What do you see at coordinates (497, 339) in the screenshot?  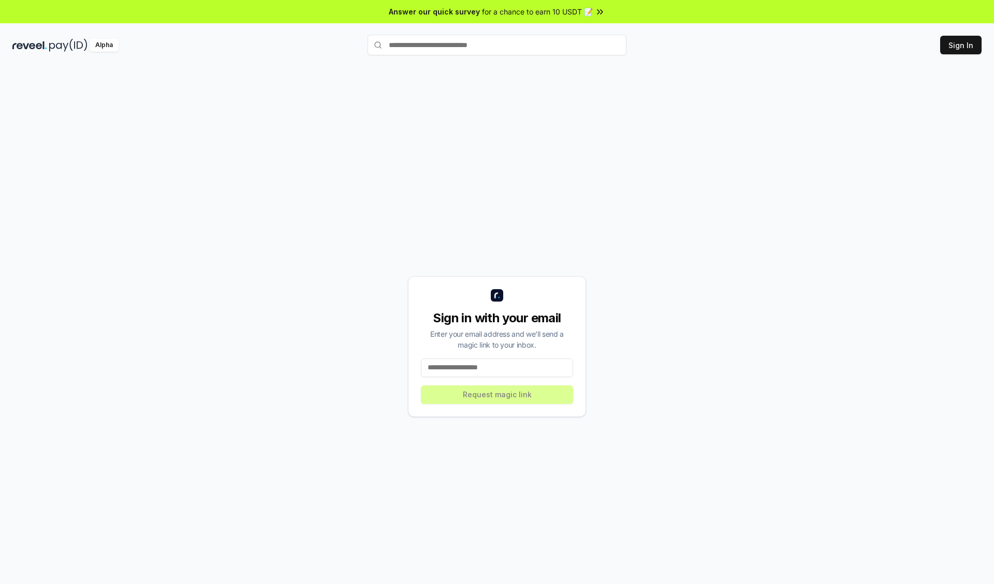 I see `div: Enter your email address and we’ll send a magic link to your inbox.` at bounding box center [497, 339].